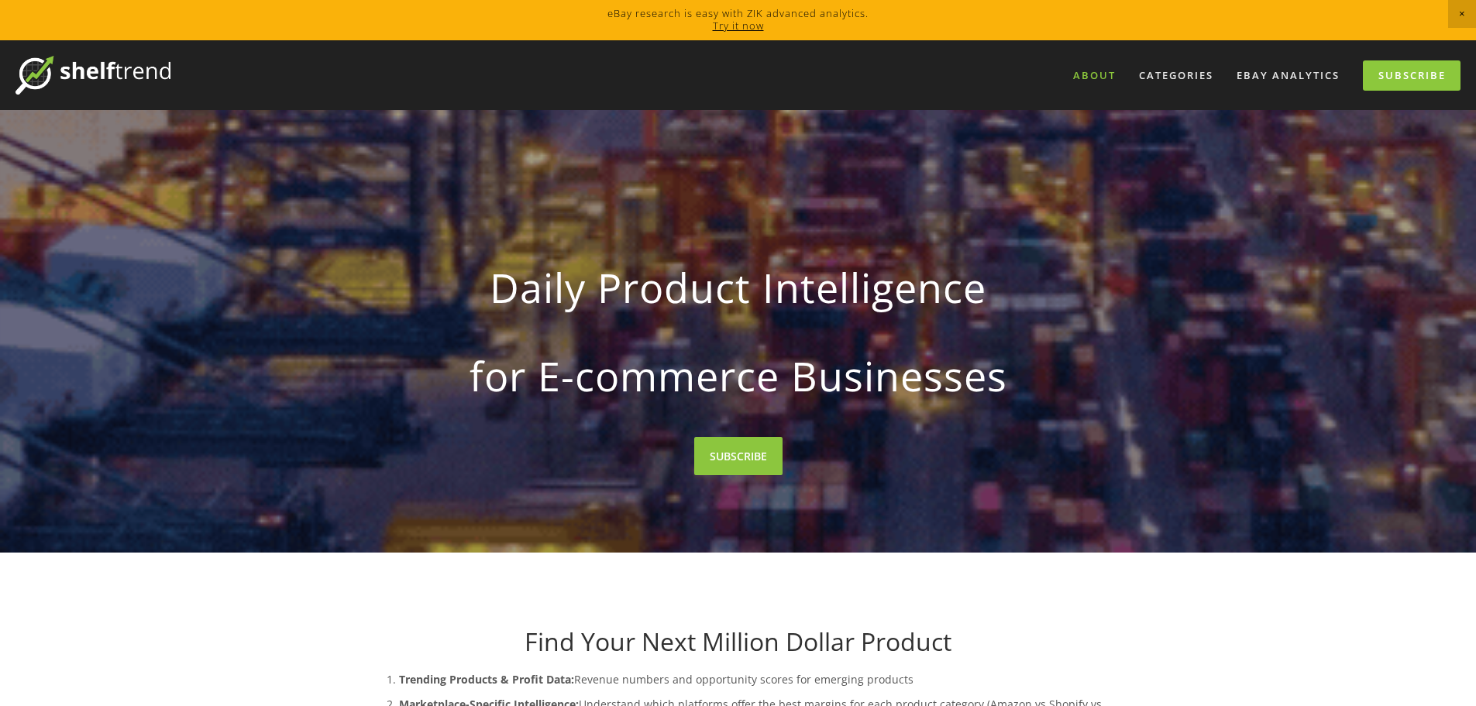 Image resolution: width=1476 pixels, height=706 pixels. I want to click on p: Revenue numbers and opportunity scores for emerging products, so click(754, 679).